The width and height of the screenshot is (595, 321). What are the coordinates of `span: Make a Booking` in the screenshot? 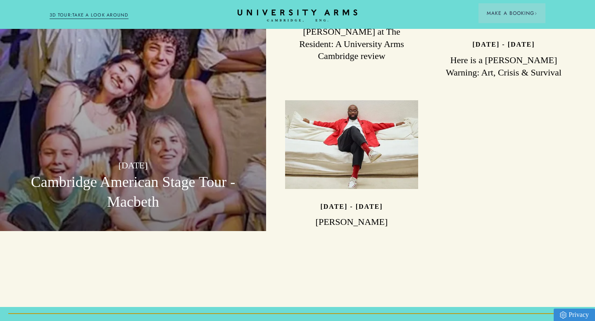 It's located at (512, 13).